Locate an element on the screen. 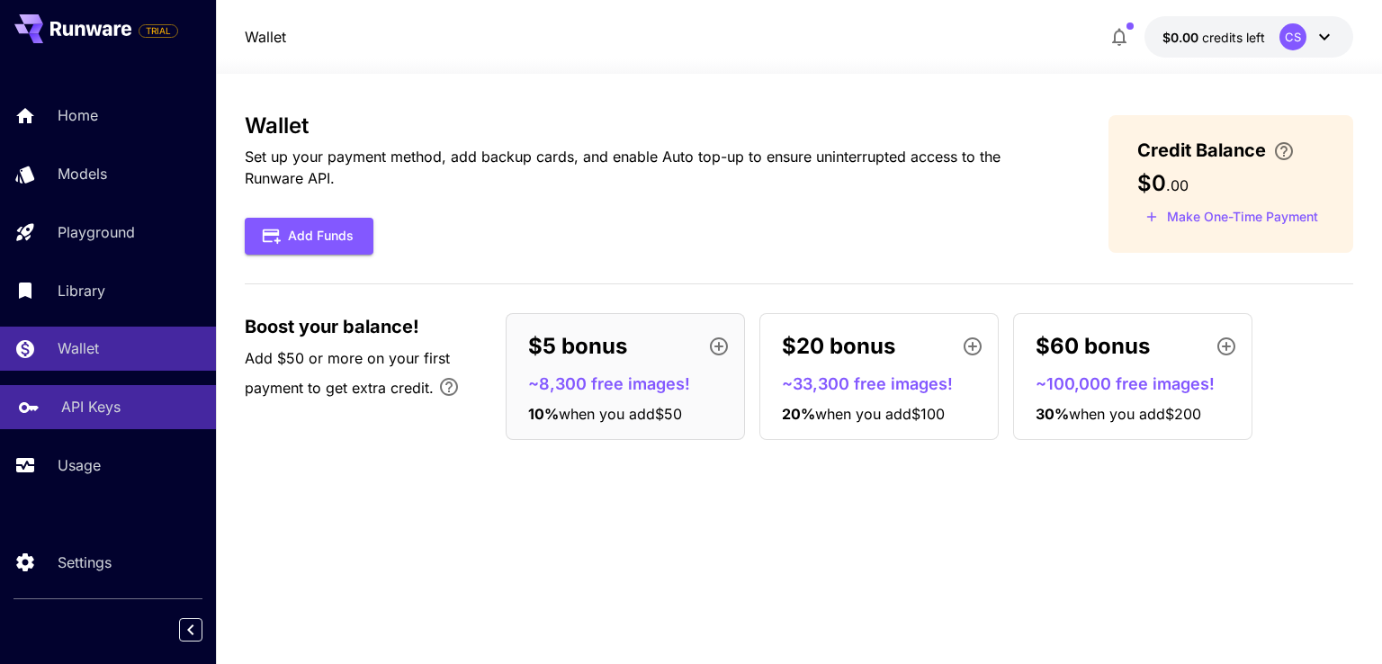  span: Add your payment card to enable full platform functionality. is located at coordinates (158, 31).